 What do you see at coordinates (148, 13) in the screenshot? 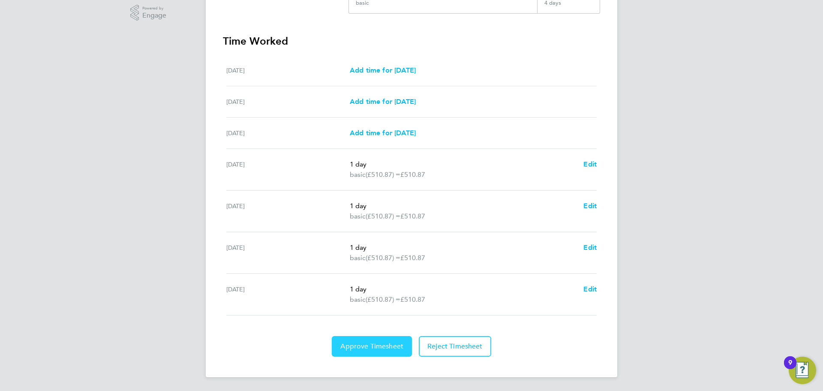
I see `a: Powered byEngage` at bounding box center [148, 13].